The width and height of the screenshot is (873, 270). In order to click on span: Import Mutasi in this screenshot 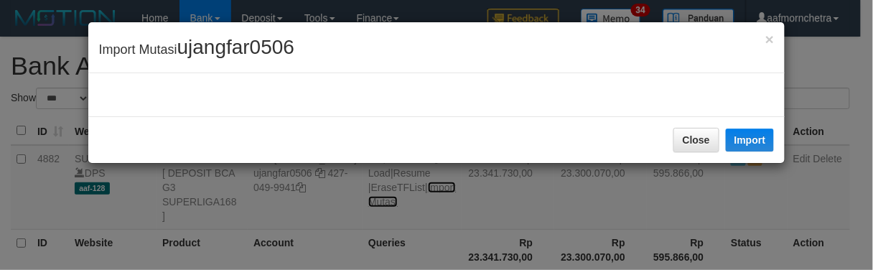, I will do `click(197, 50)`.